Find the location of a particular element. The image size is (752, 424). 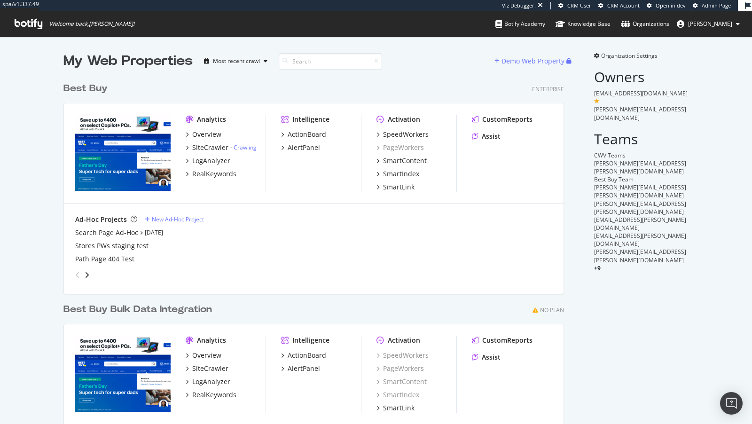

span: + 9 is located at coordinates (597, 268).